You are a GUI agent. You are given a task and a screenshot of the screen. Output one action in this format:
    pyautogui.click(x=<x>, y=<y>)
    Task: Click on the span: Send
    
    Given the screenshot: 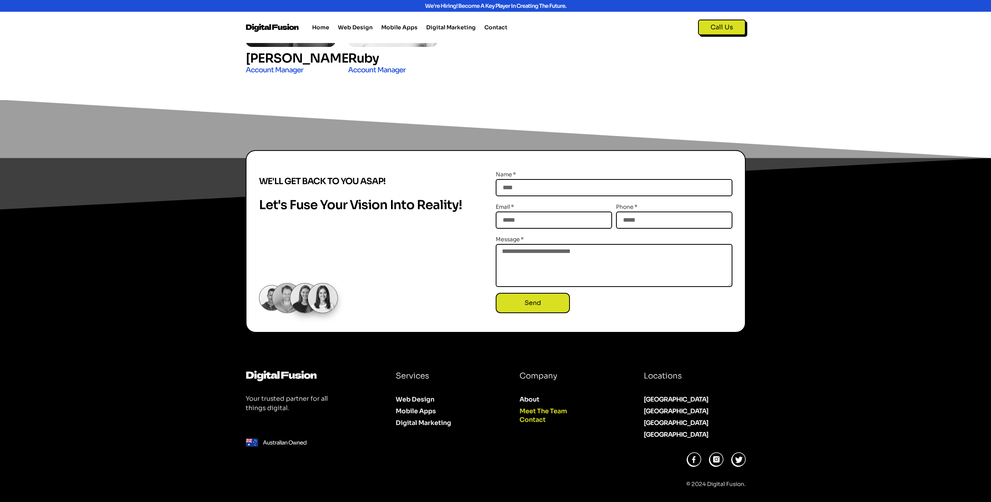 What is the action you would take?
    pyautogui.click(x=533, y=303)
    